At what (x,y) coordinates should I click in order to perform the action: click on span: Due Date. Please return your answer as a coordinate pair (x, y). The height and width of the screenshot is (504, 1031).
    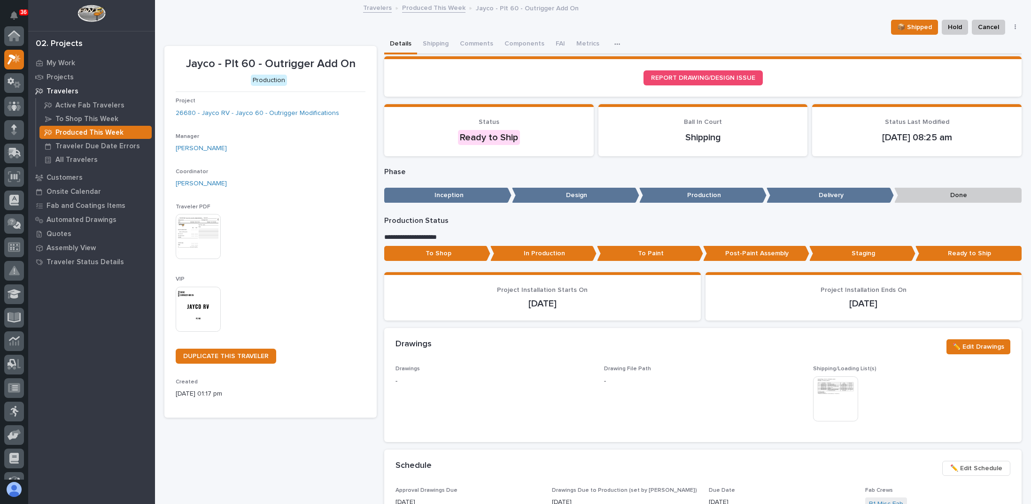
    Looking at the image, I should click on (722, 491).